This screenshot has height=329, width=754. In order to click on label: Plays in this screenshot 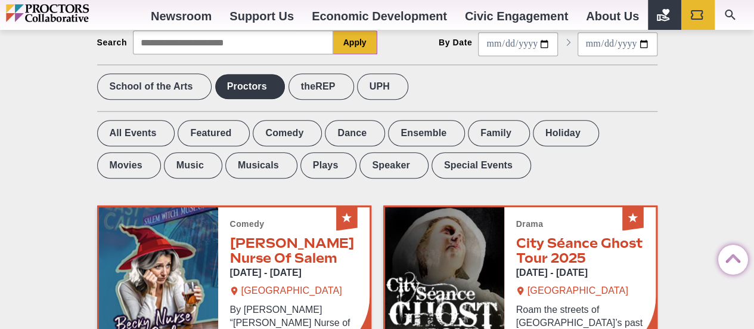, I will do `click(329, 165)`.